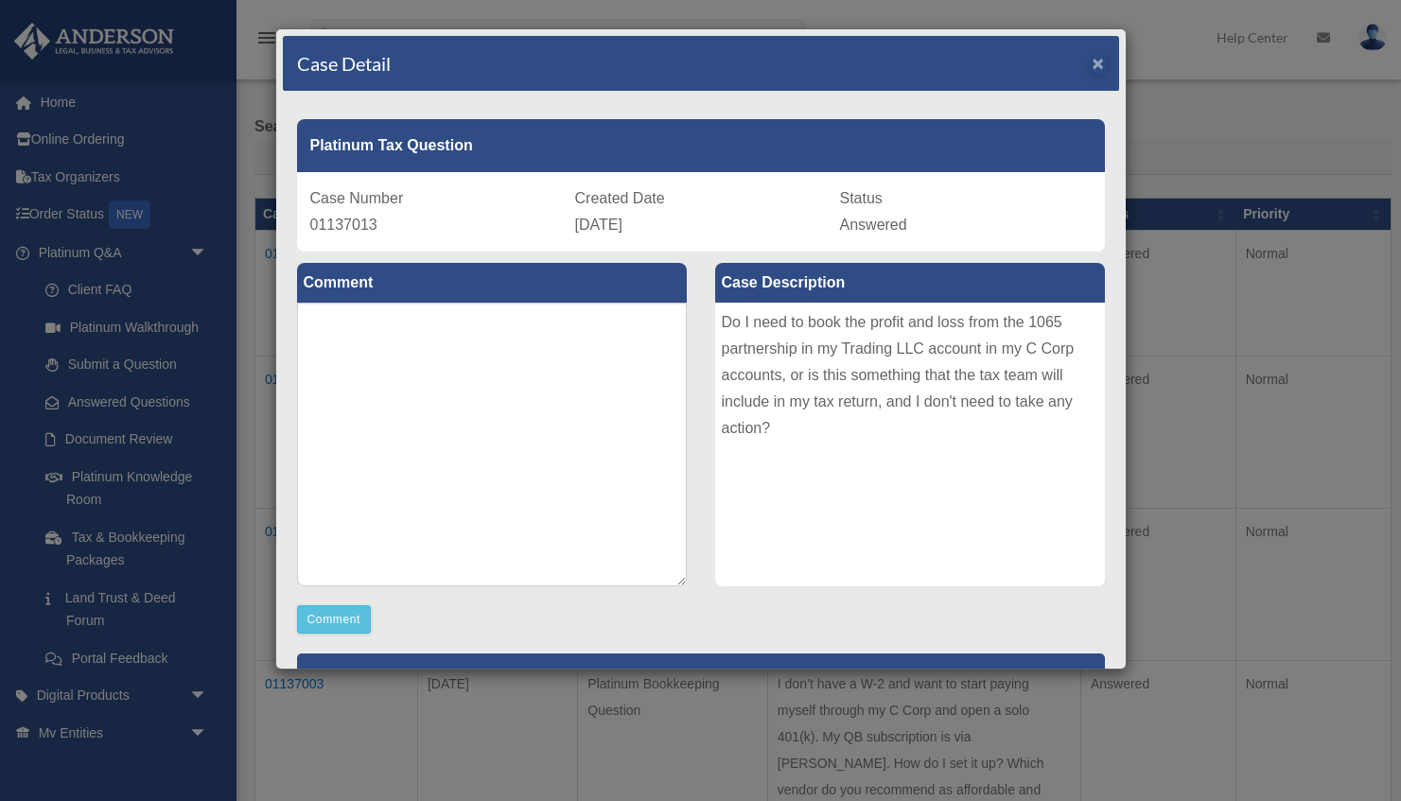 This screenshot has height=801, width=1401. I want to click on span: Created Date, so click(620, 198).